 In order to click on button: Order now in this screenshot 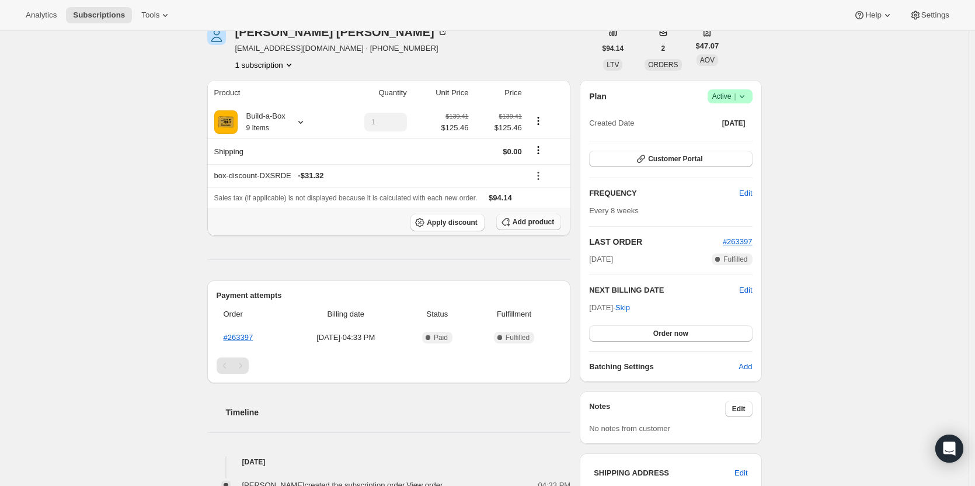, I will do `click(670, 333)`.